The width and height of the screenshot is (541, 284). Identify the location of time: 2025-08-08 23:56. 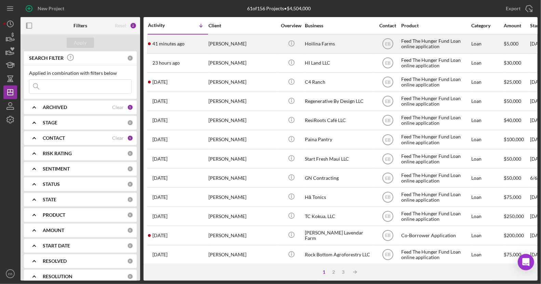
(160, 101).